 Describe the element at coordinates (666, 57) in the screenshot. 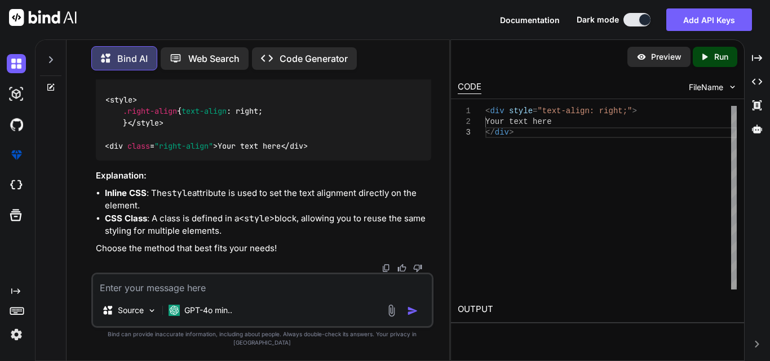

I see `p: Preview` at that location.